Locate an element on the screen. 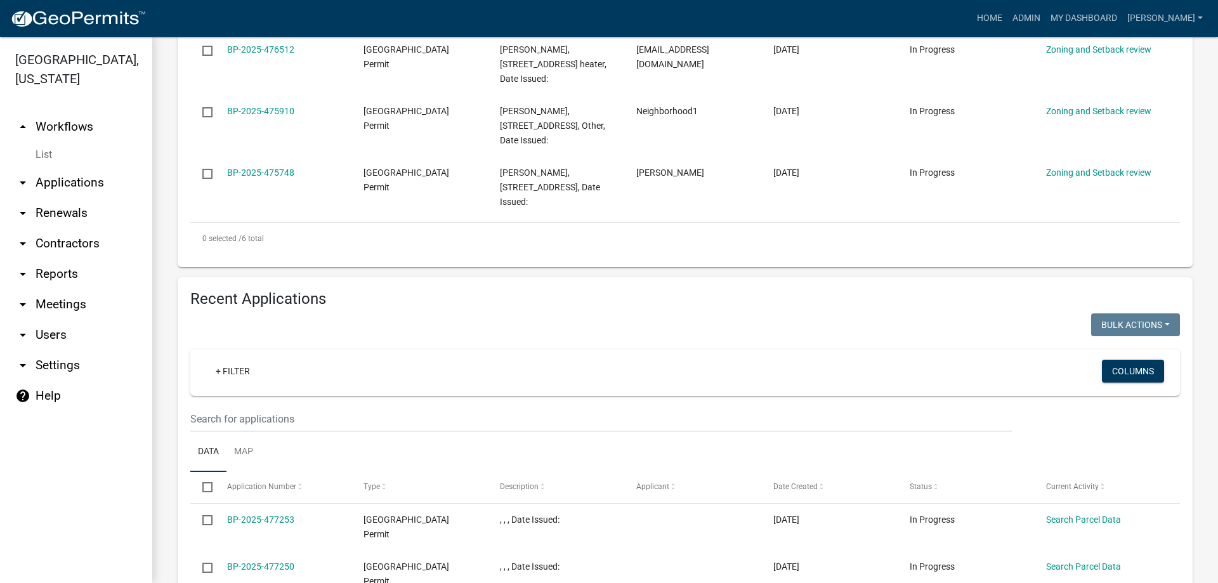 The width and height of the screenshot is (1218, 583). span: JEFFREY BURNS, 33546 HELIUM ST NW, Reside, Date Issued: is located at coordinates (550, 187).